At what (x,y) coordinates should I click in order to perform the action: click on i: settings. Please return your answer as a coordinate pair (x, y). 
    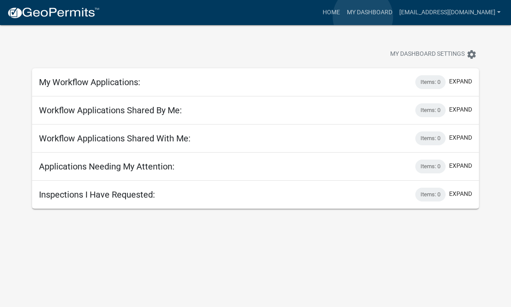
    Looking at the image, I should click on (471, 55).